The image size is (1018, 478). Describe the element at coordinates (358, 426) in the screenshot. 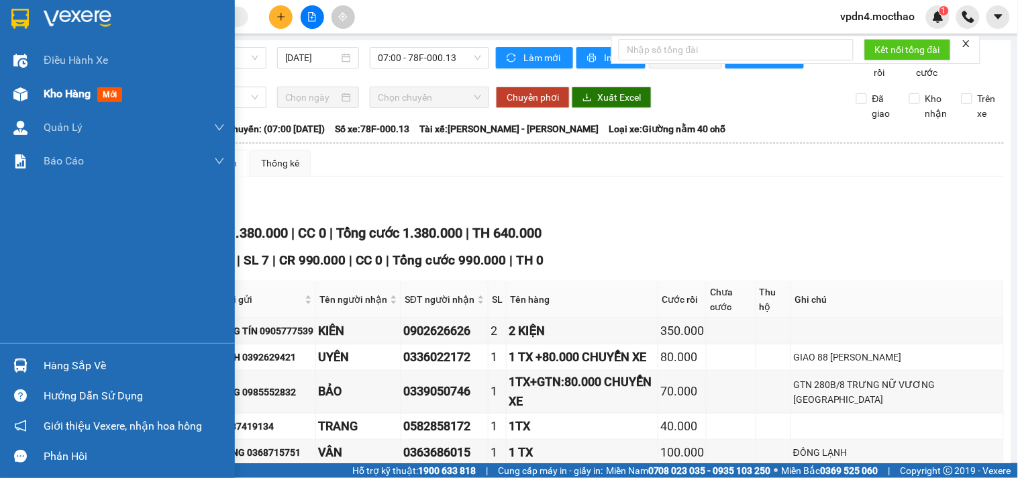

I see `td: TRANG` at that location.